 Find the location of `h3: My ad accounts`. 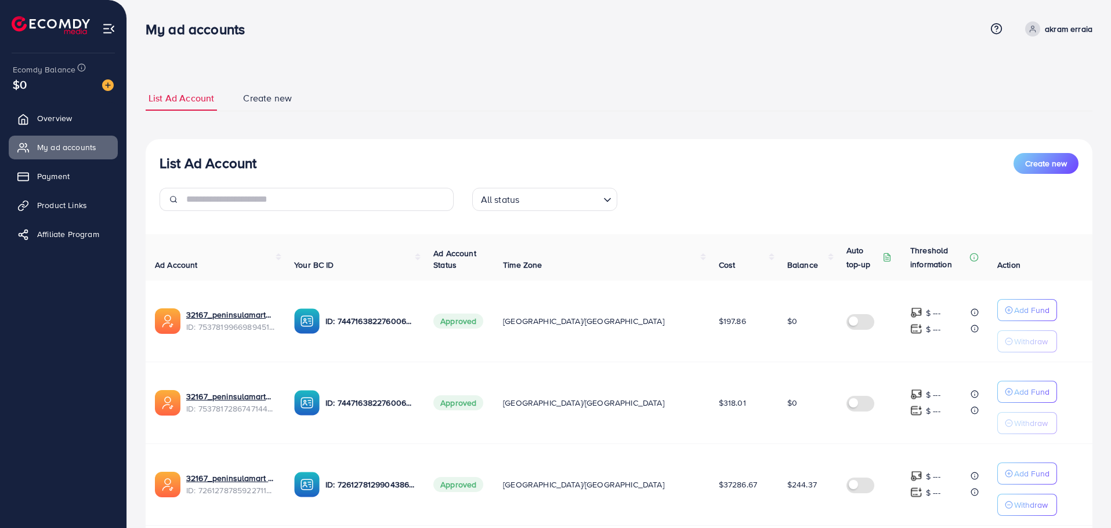

h3: My ad accounts is located at coordinates (200, 29).